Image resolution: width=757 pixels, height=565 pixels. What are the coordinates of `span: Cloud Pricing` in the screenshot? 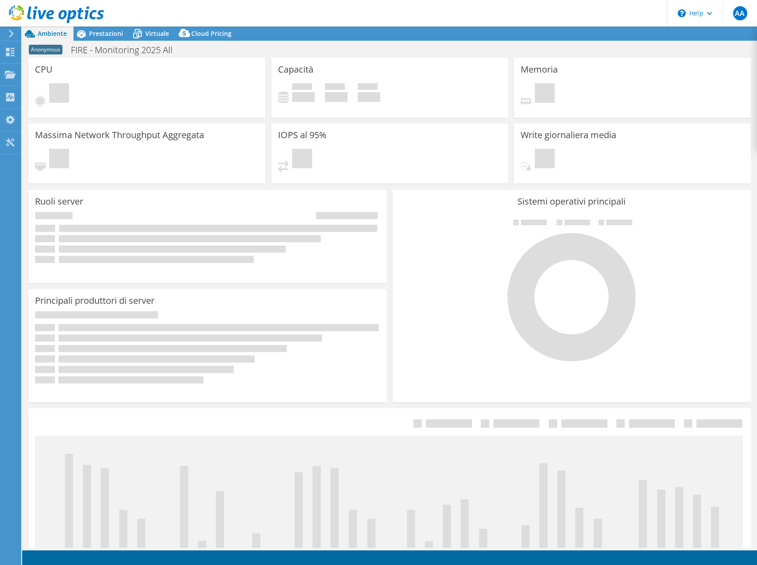 It's located at (211, 33).